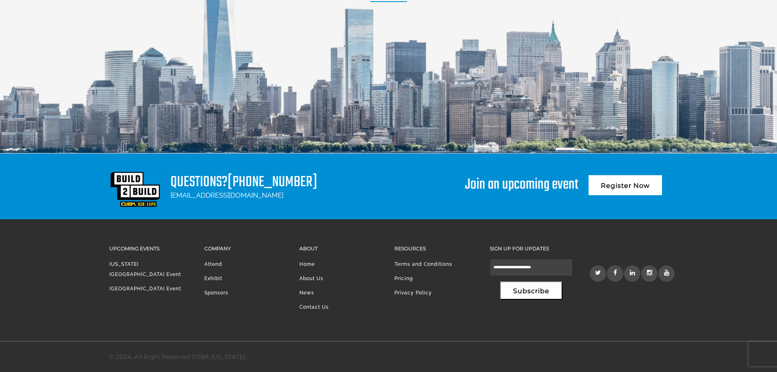 This screenshot has width=777, height=372. I want to click on h3: Upcoming Events, so click(151, 248).